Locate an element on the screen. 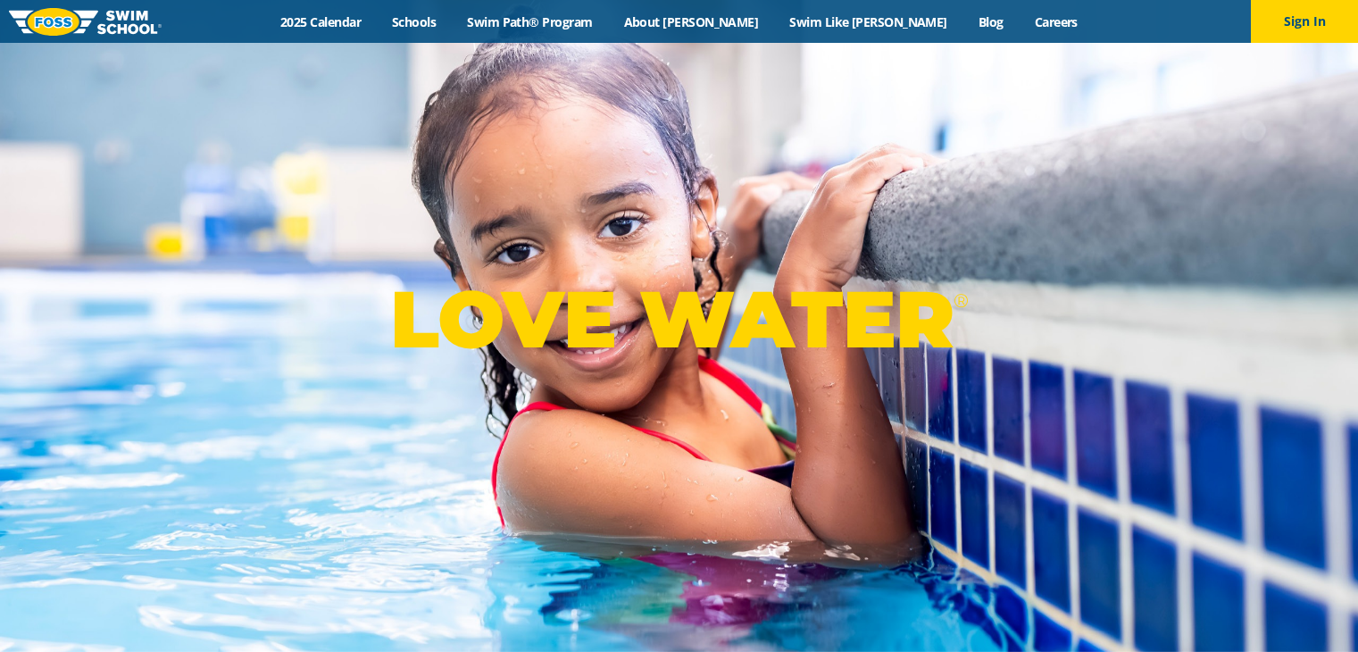 The image size is (1358, 652). a: 2025 Calendar is located at coordinates (320, 21).